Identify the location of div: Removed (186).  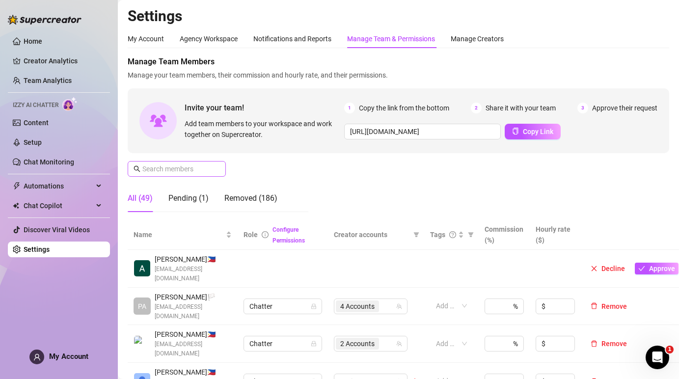
(251, 198).